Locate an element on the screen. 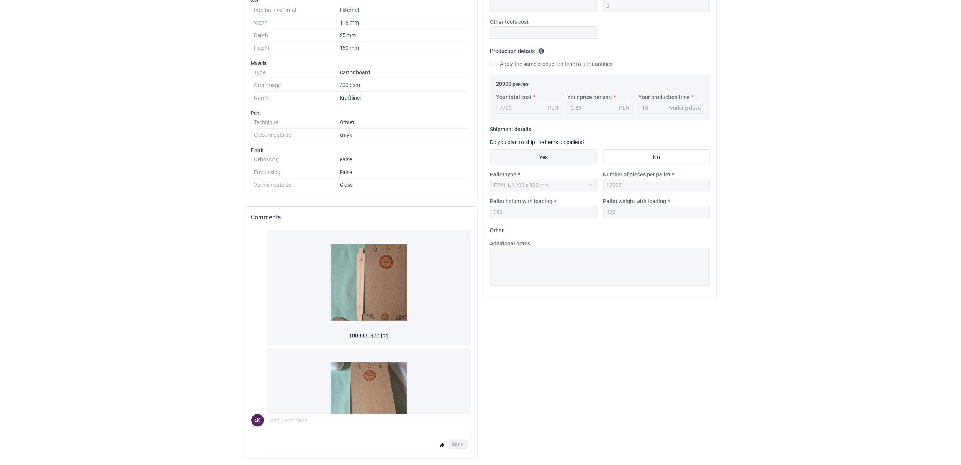  label: Your production time is located at coordinates (665, 97).